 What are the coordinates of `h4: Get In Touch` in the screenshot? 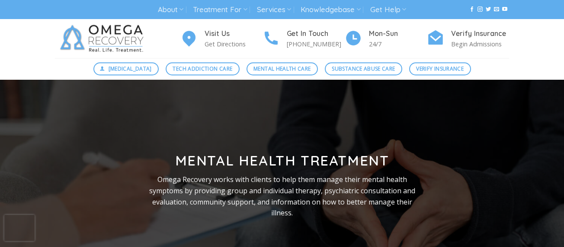 It's located at (316, 34).